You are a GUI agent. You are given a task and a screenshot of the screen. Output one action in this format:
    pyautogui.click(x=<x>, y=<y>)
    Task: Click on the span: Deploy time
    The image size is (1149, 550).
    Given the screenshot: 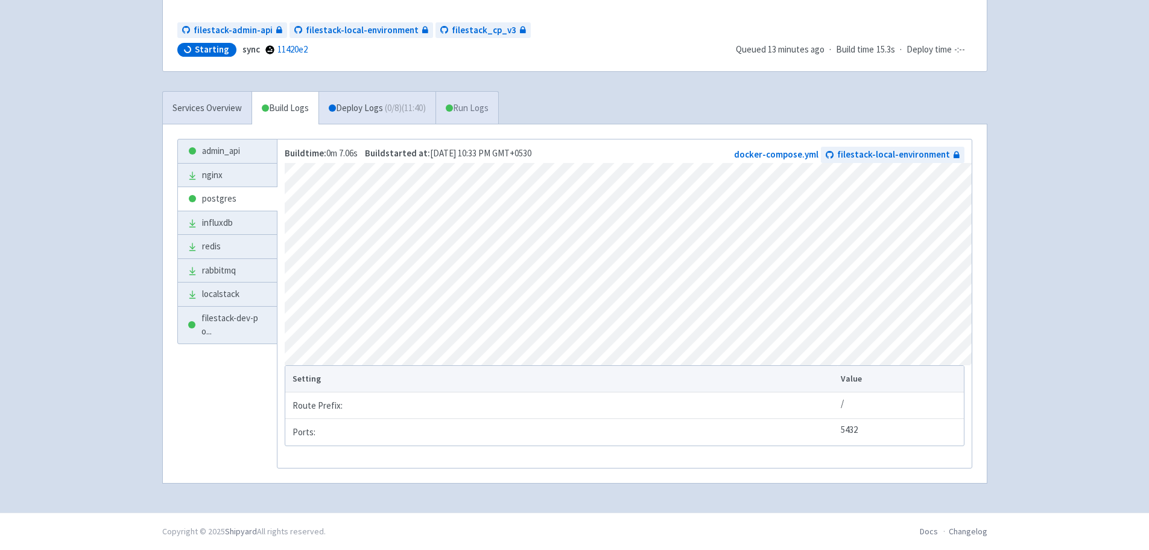 What is the action you would take?
    pyautogui.click(x=929, y=49)
    